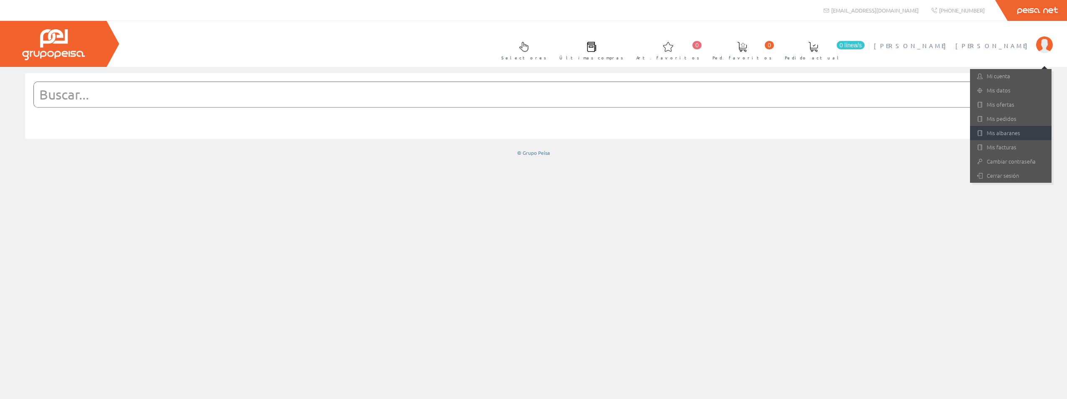  Describe the element at coordinates (850, 45) in the screenshot. I see `span: 0 línea/s` at that location.